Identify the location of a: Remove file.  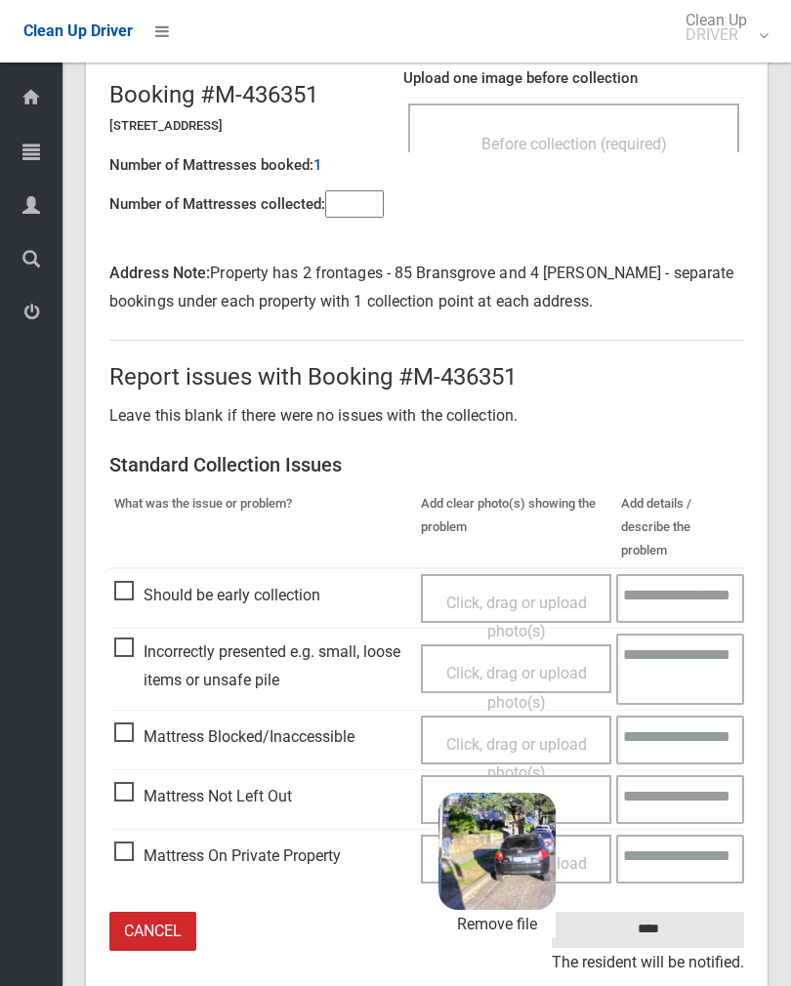
(497, 924).